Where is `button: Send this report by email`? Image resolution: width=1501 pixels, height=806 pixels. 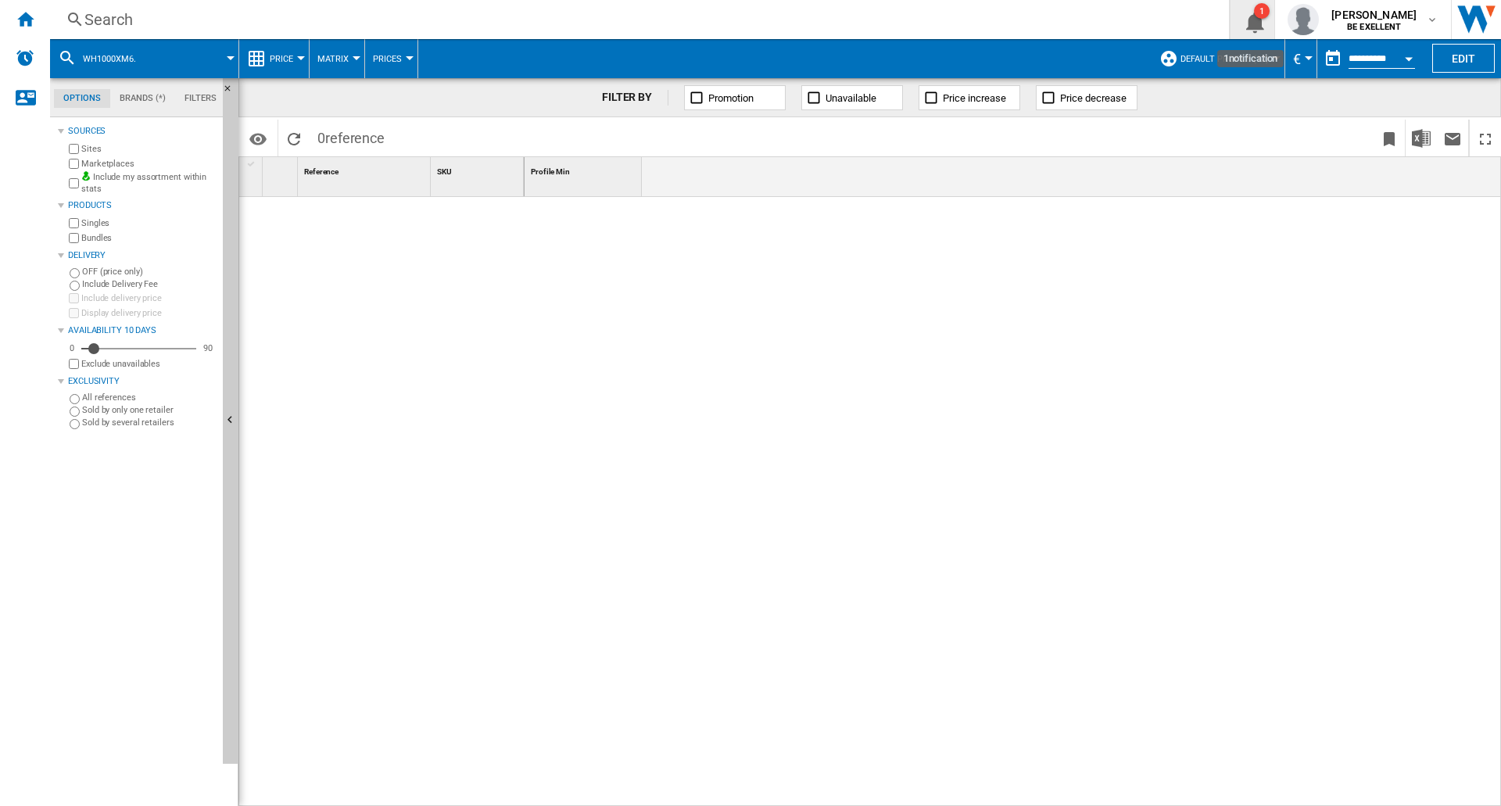 button: Send this report by email is located at coordinates (1453, 138).